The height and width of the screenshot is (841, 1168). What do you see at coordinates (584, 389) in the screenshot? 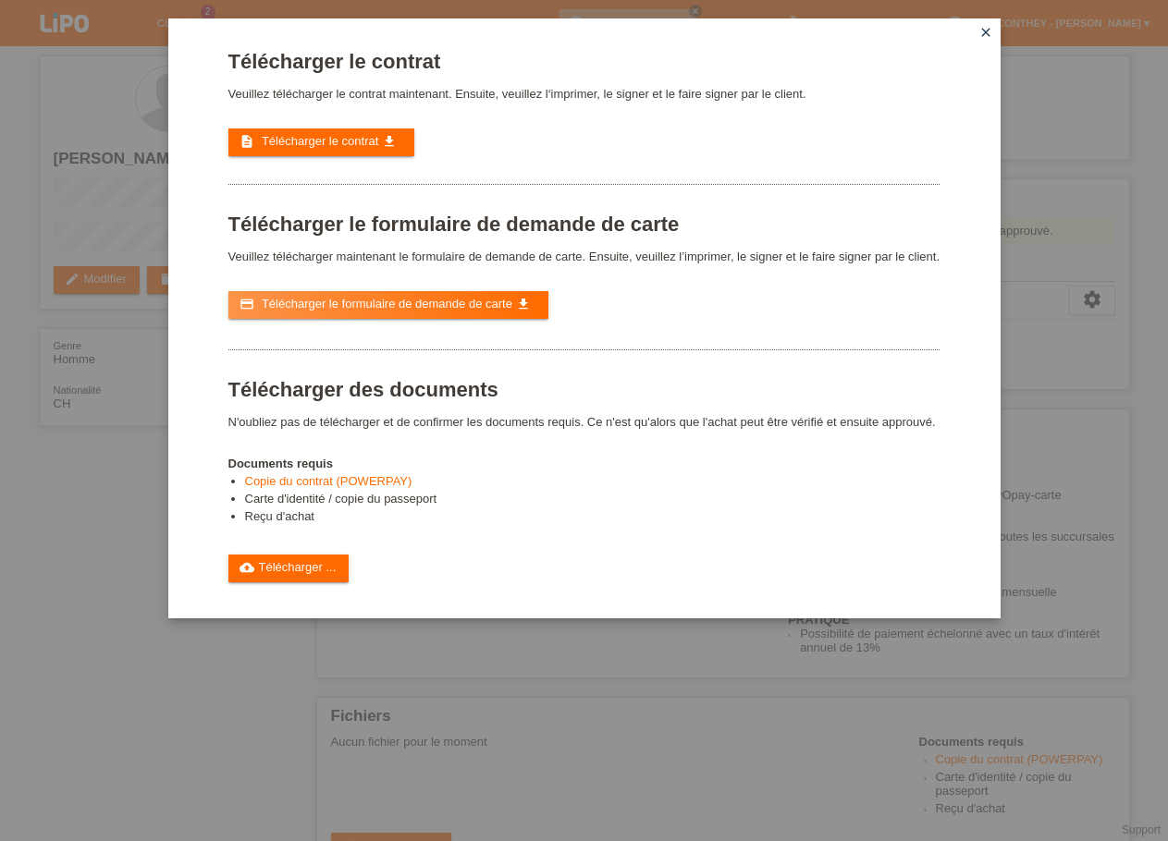
I see `h1: Télécharger des documents` at bounding box center [584, 389].